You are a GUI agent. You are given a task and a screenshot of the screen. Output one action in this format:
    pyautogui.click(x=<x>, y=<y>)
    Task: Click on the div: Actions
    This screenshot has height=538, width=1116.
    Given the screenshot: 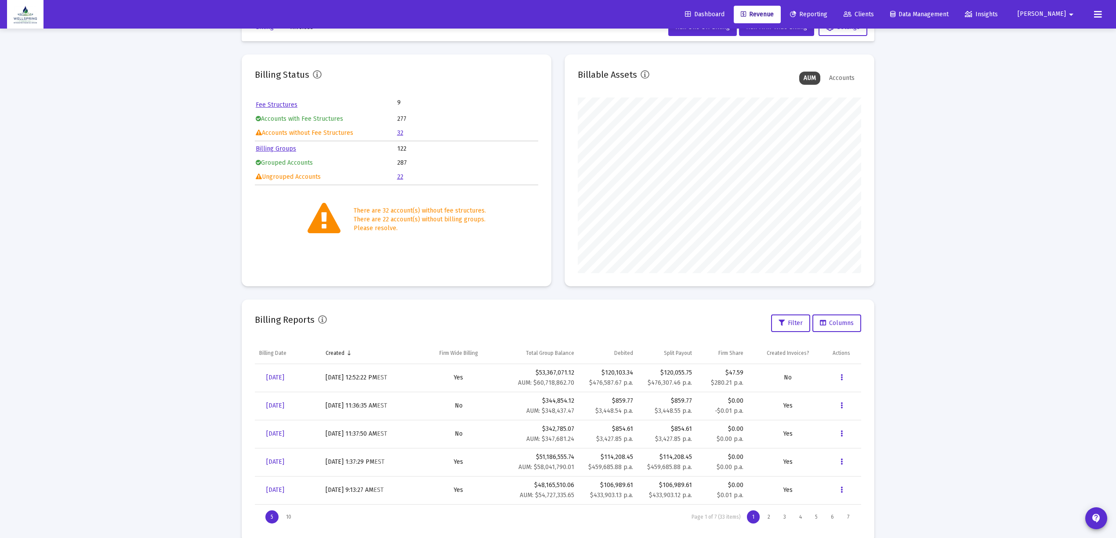 What is the action you would take?
    pyautogui.click(x=841, y=353)
    